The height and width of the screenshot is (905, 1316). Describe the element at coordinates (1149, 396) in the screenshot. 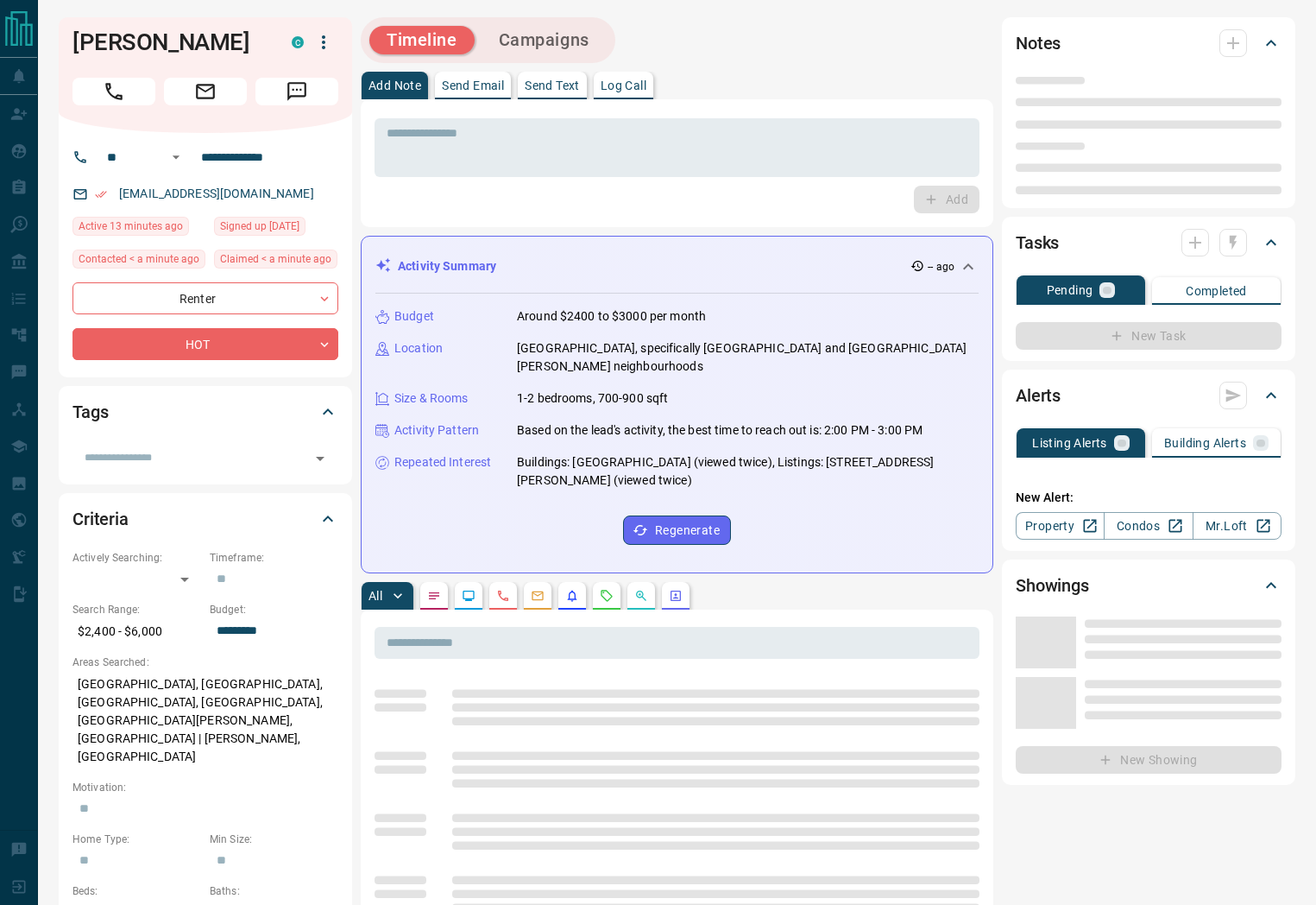

I see `div: Alerts` at that location.